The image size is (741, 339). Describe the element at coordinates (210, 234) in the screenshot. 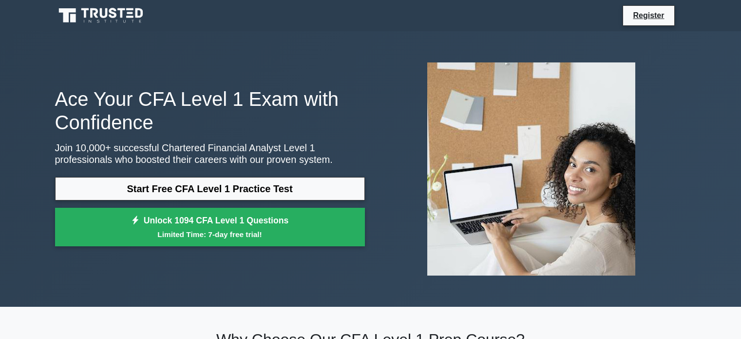

I see `small: Limited Time: 7-day free trial!` at that location.